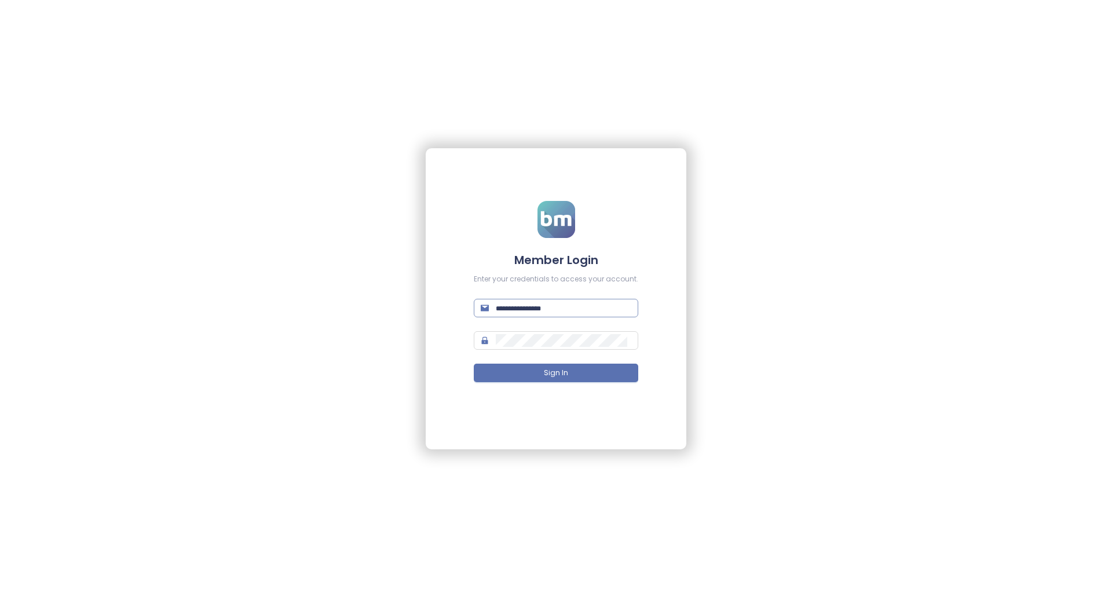 This screenshot has height=597, width=1112. I want to click on span: lock, so click(485, 340).